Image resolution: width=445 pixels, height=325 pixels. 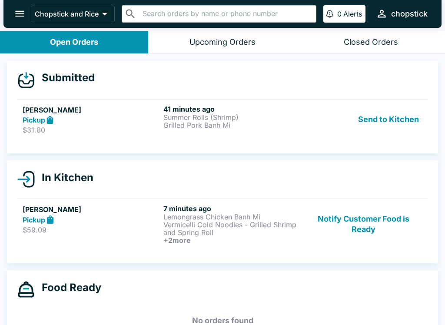 I want to click on button: chopstick, so click(x=402, y=13).